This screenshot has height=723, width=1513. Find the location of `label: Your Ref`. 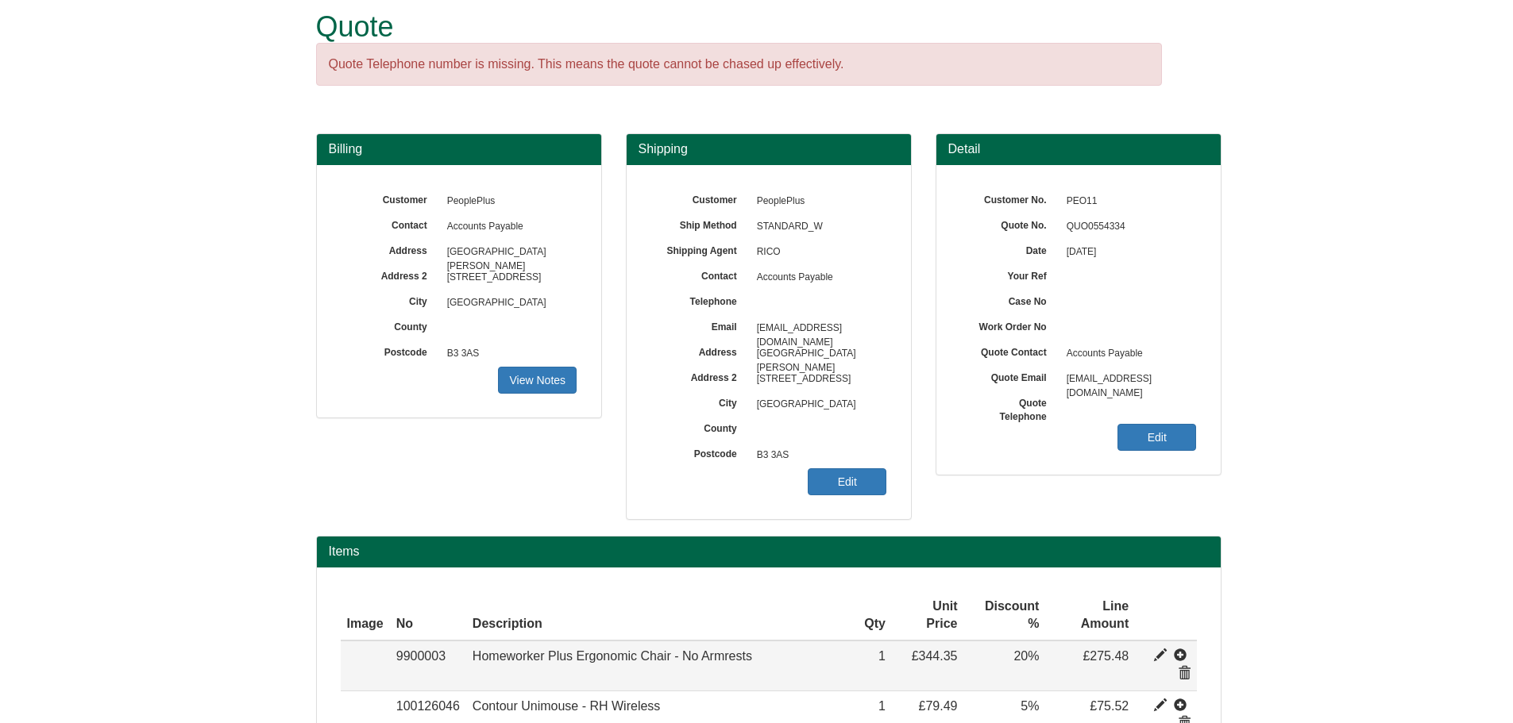

label: Your Ref is located at coordinates (1009, 274).